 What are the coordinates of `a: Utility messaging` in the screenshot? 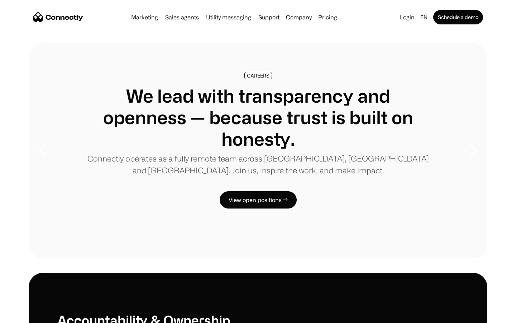 It's located at (229, 17).